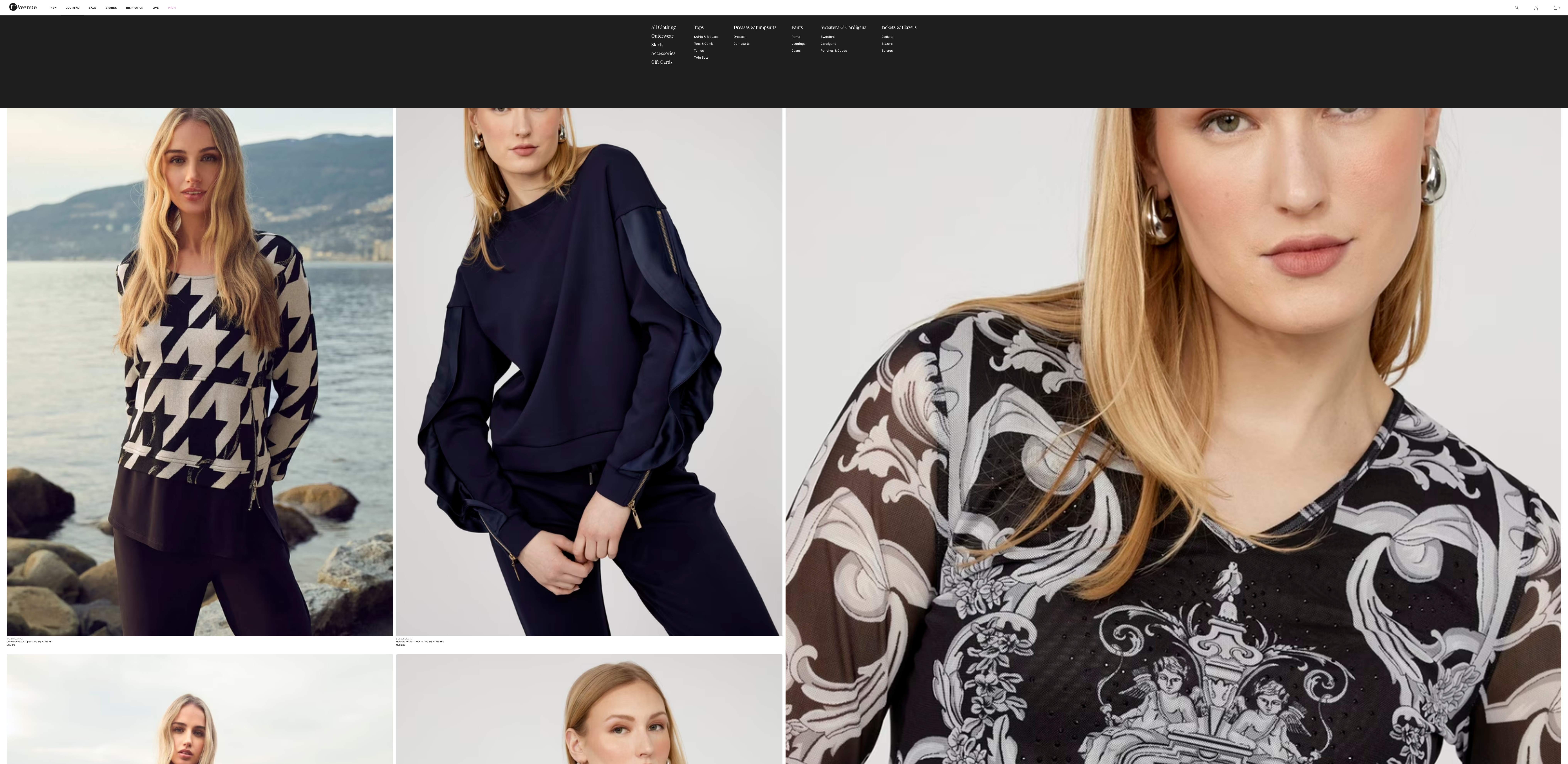  What do you see at coordinates (23, 7) in the screenshot?
I see `img: 1ère Avenue` at bounding box center [23, 7].